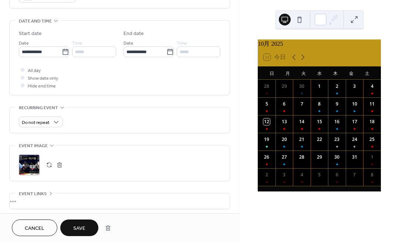  Describe the element at coordinates (287, 73) in the screenshot. I see `div: 月` at that location.